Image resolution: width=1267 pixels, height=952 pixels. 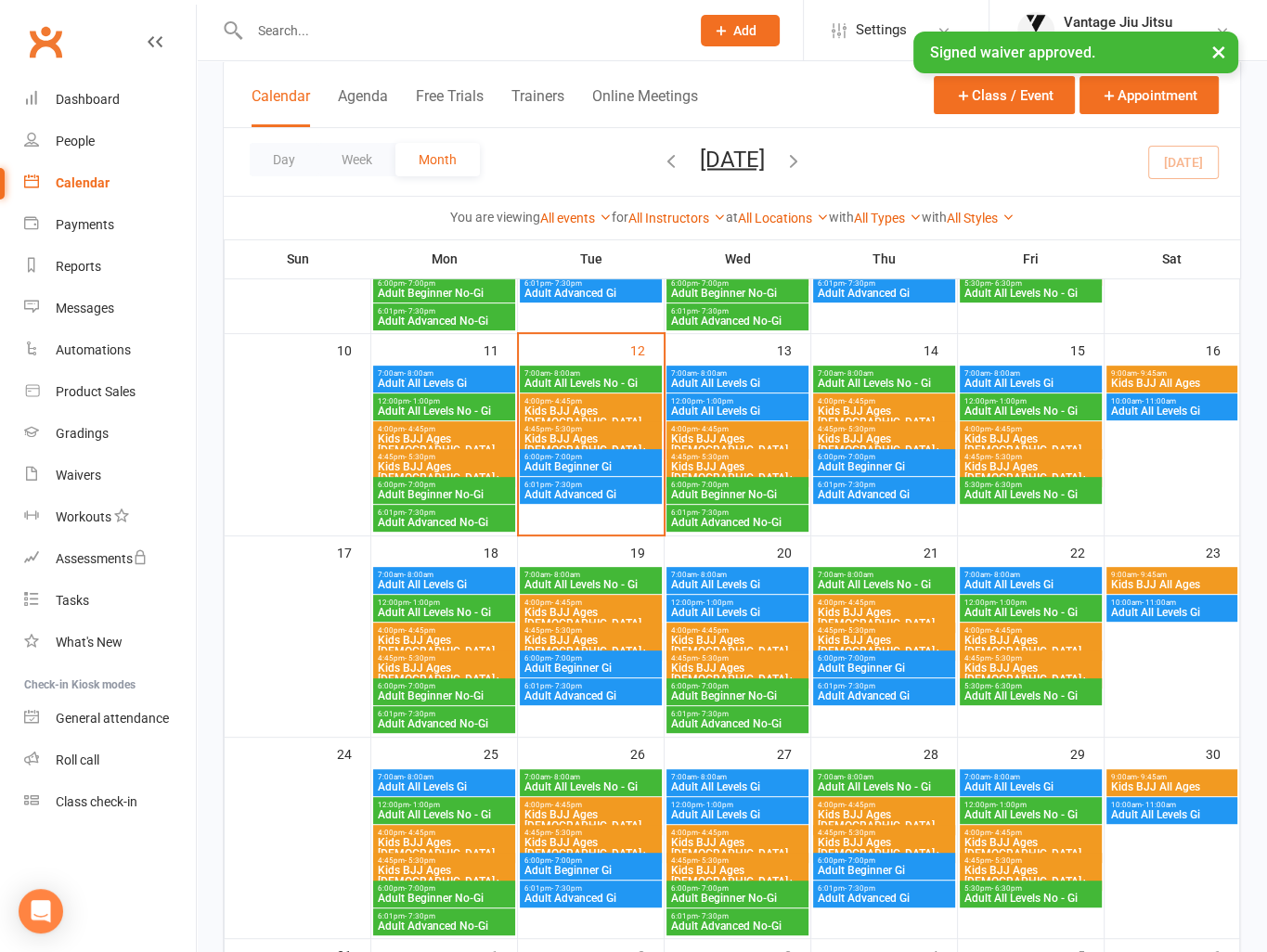 I want to click on div: 15, so click(x=1087, y=349).